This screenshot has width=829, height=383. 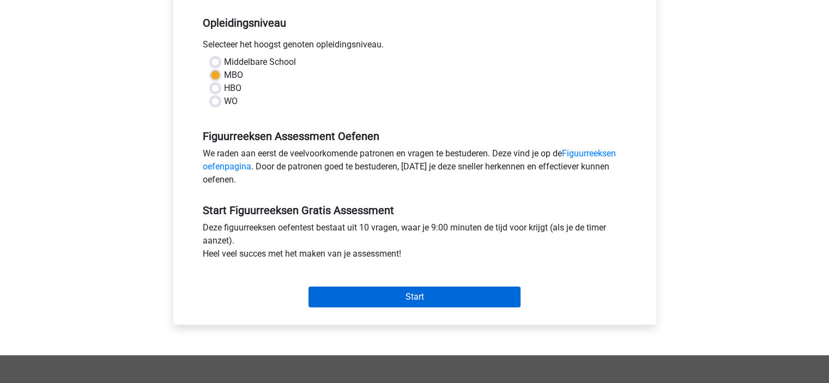 What do you see at coordinates (230, 101) in the screenshot?
I see `label: WO` at bounding box center [230, 101].